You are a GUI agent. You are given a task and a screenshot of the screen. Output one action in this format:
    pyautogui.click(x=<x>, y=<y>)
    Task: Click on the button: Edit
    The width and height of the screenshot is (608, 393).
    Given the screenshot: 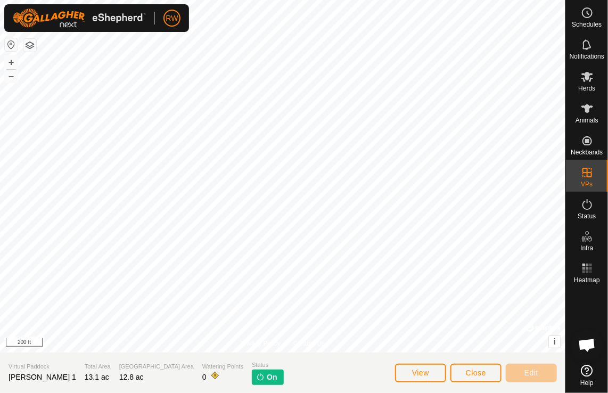 What is the action you would take?
    pyautogui.click(x=532, y=373)
    